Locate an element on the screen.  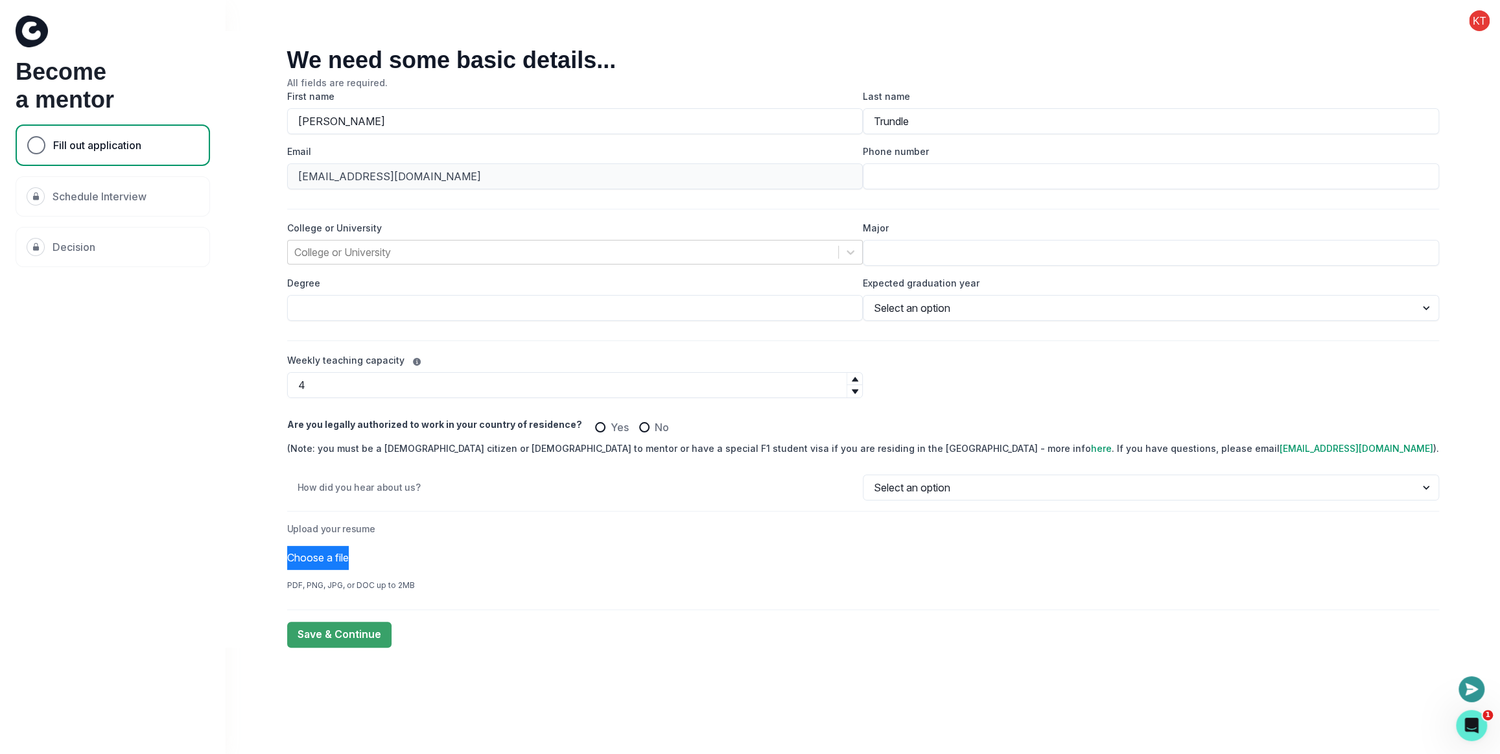
label: First name is located at coordinates (571, 96).